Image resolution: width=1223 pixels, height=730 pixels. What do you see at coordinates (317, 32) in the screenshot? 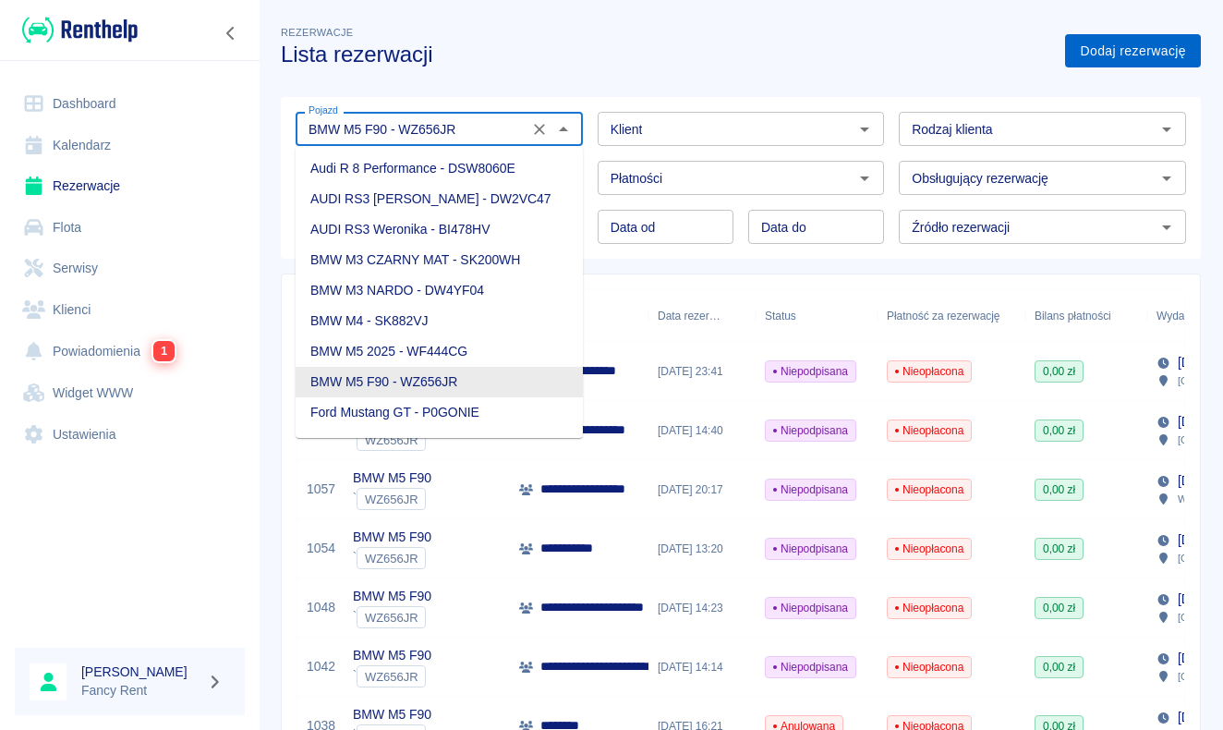
I see `span: Rezerwacje` at bounding box center [317, 32].